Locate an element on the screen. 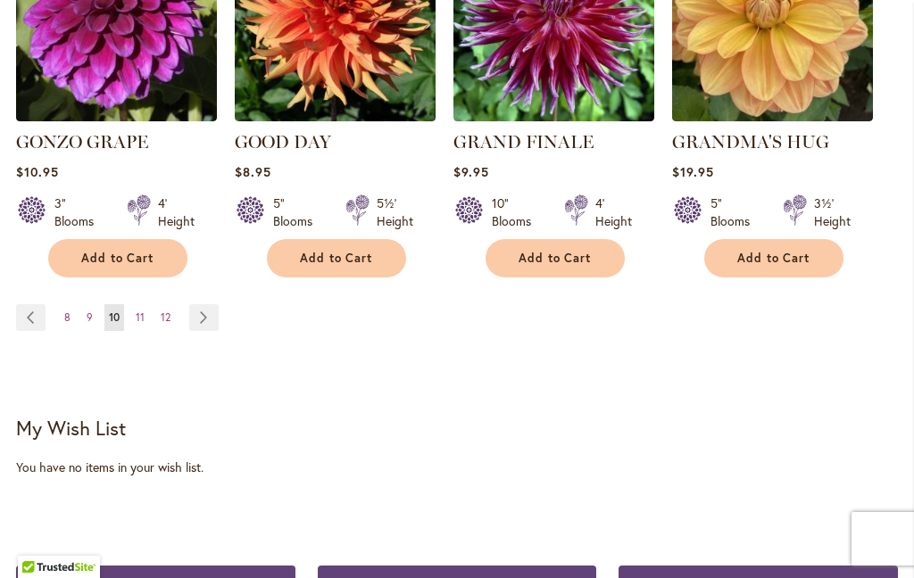  a: 9 is located at coordinates (89, 318).